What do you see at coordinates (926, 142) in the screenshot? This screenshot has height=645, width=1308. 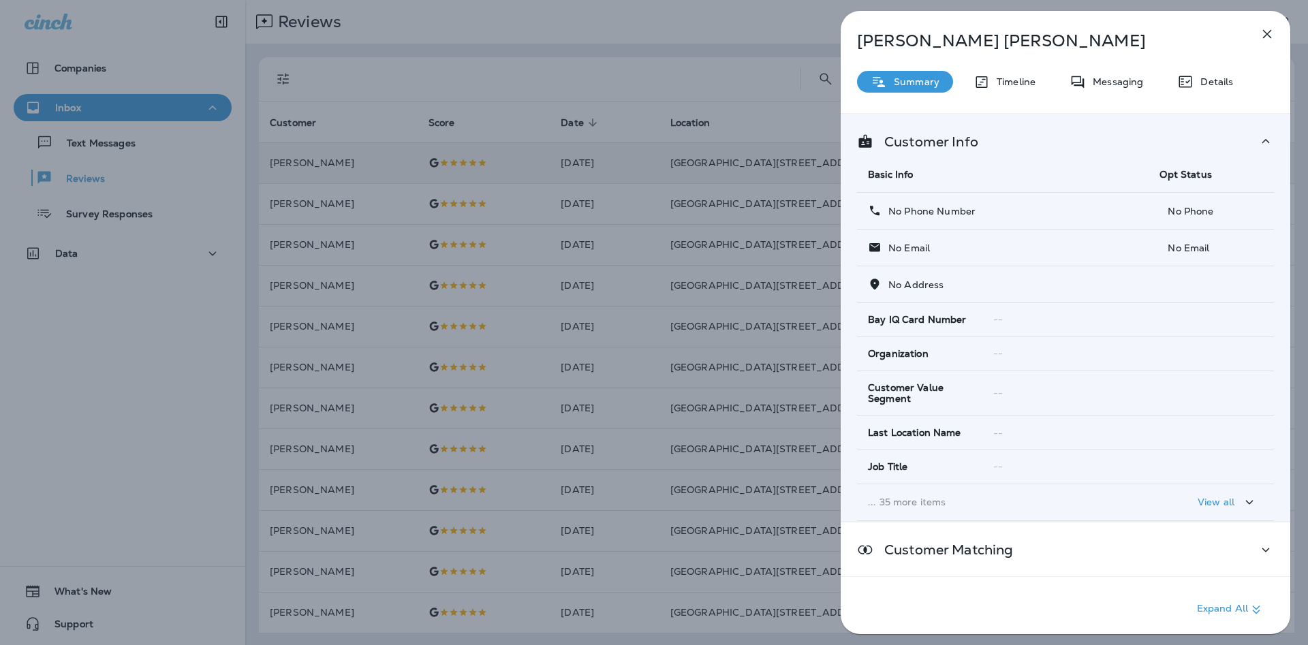 I see `p: Customer Info` at bounding box center [926, 142].